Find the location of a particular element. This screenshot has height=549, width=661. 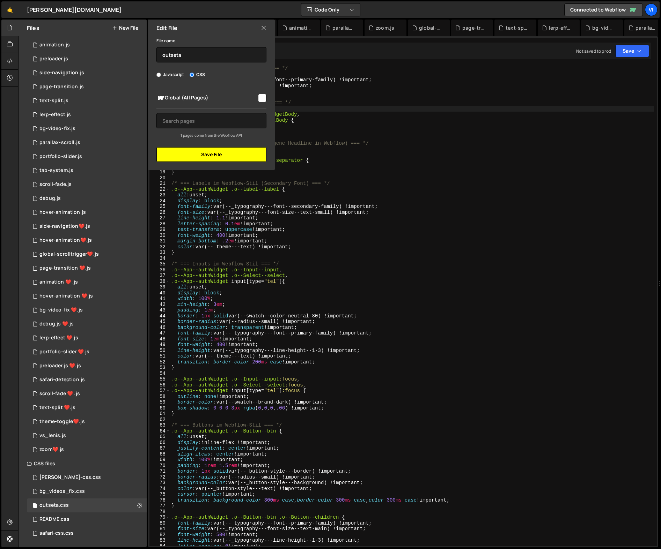

div: 19 is located at coordinates (160, 172).